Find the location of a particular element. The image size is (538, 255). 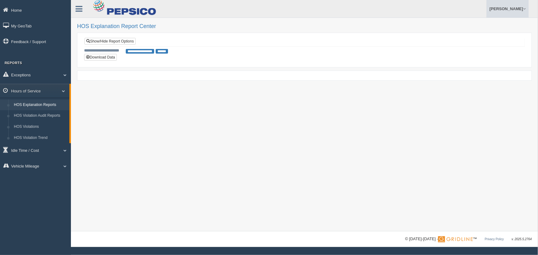

h2: HOS Explanation Report Center is located at coordinates (304, 27).